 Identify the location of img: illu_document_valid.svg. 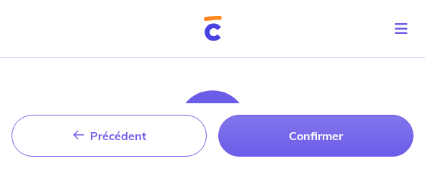
(212, 125).